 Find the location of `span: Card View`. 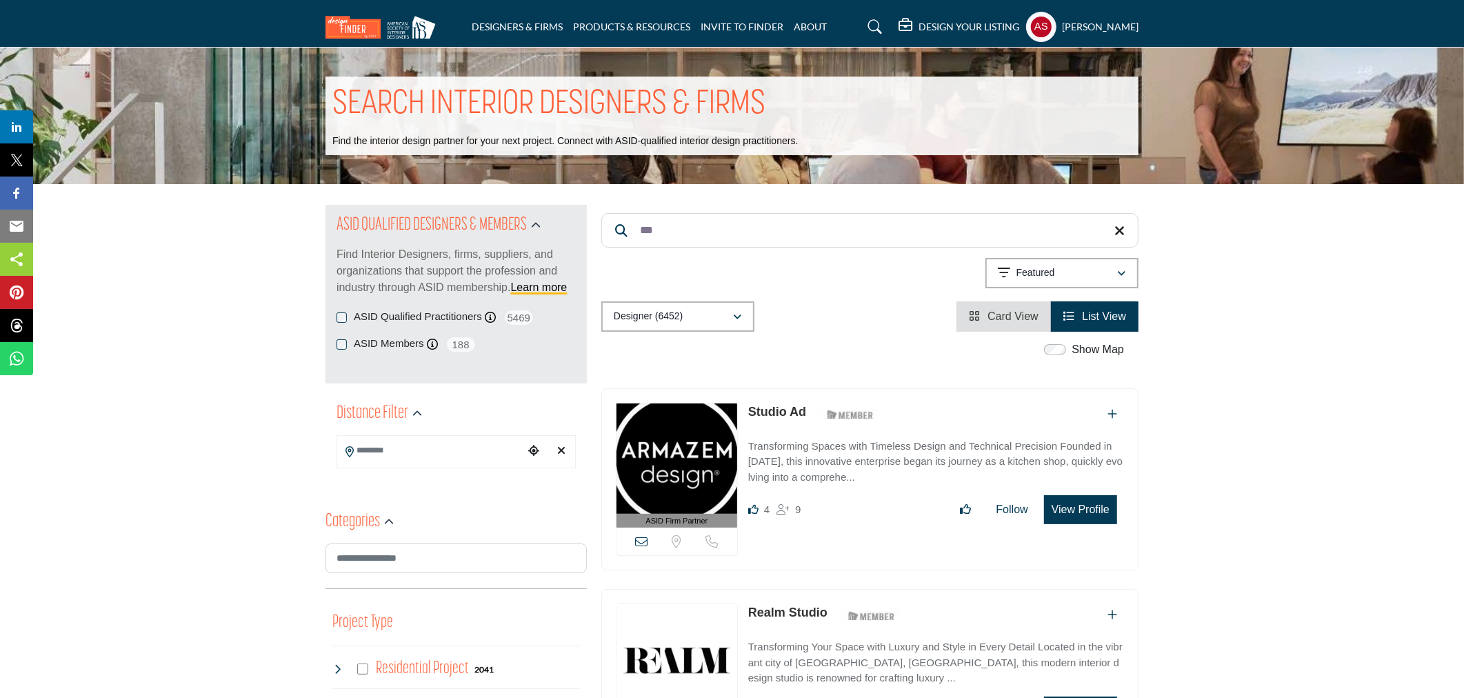

span: Card View is located at coordinates (1013, 316).